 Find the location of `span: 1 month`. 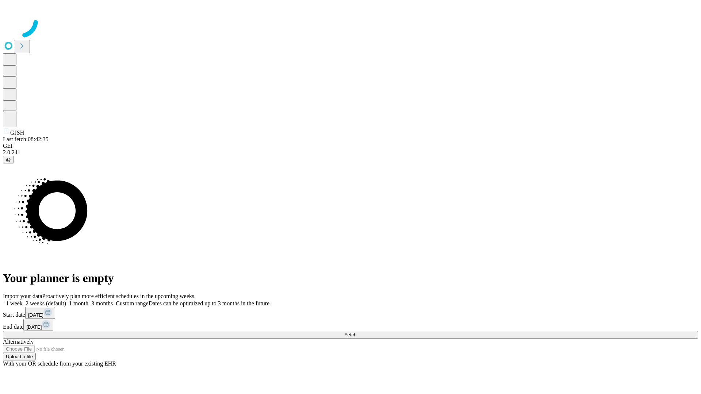

span: 1 month is located at coordinates (78, 303).